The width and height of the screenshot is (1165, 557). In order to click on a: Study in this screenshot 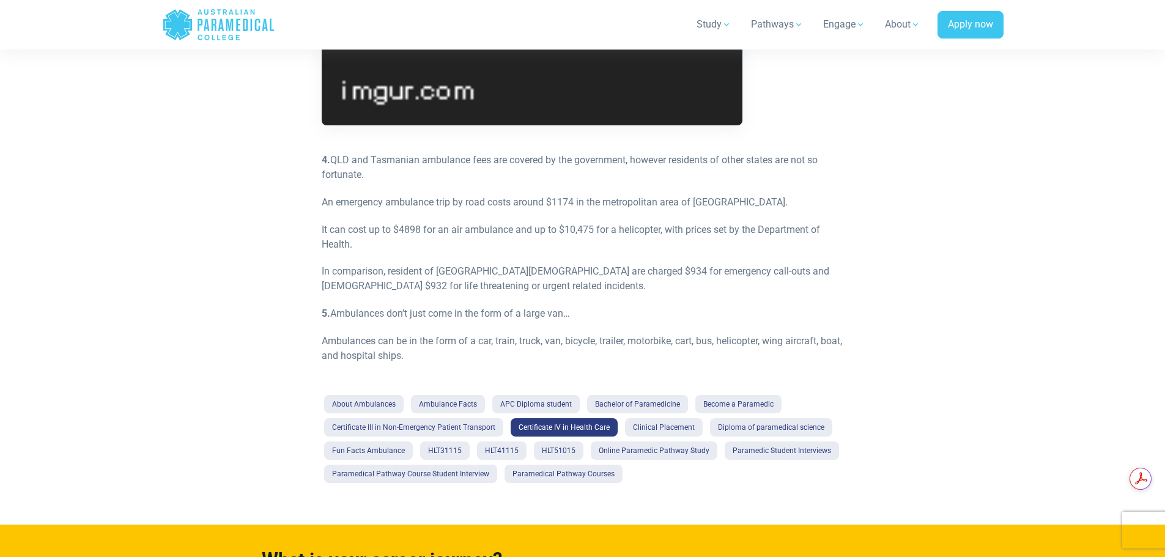, I will do `click(714, 24)`.